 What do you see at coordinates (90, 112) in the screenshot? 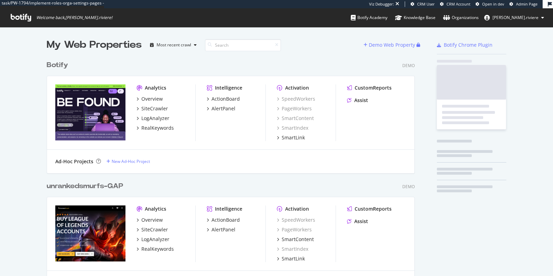
I see `img: Botify` at bounding box center [90, 112].